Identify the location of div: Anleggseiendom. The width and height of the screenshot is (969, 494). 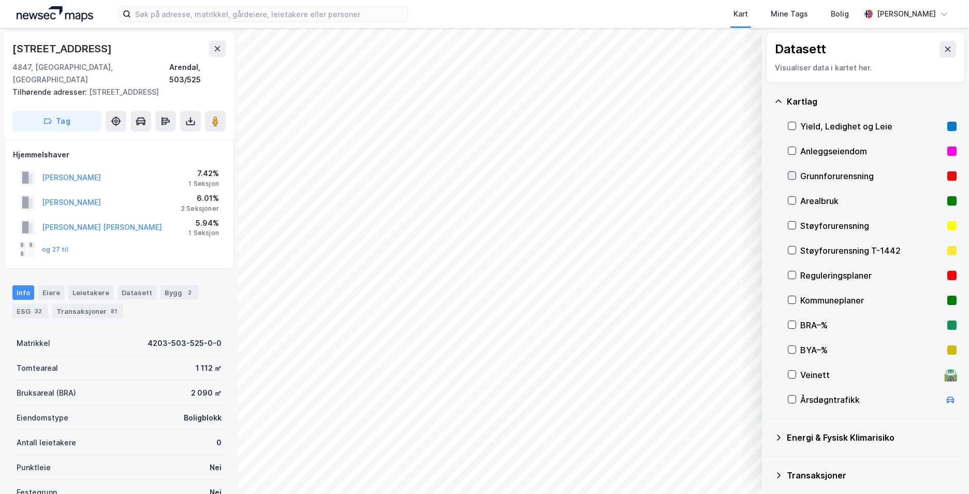
(872, 151).